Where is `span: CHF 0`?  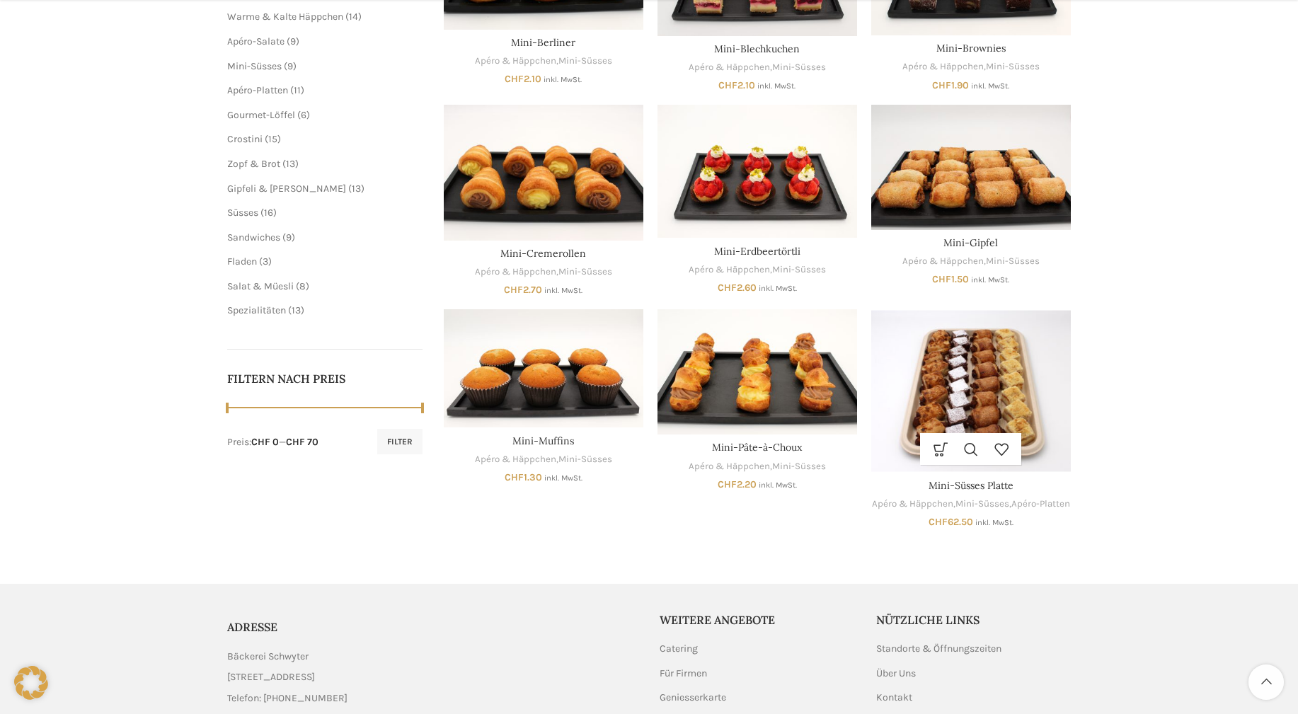 span: CHF 0 is located at coordinates (265, 442).